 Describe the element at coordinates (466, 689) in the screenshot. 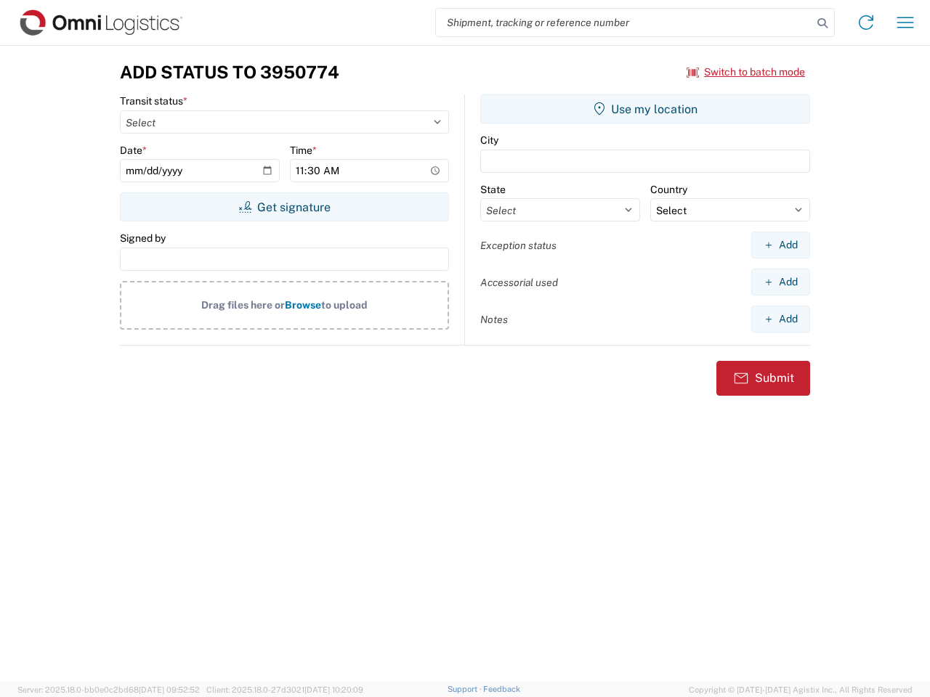

I see `a: Support` at that location.